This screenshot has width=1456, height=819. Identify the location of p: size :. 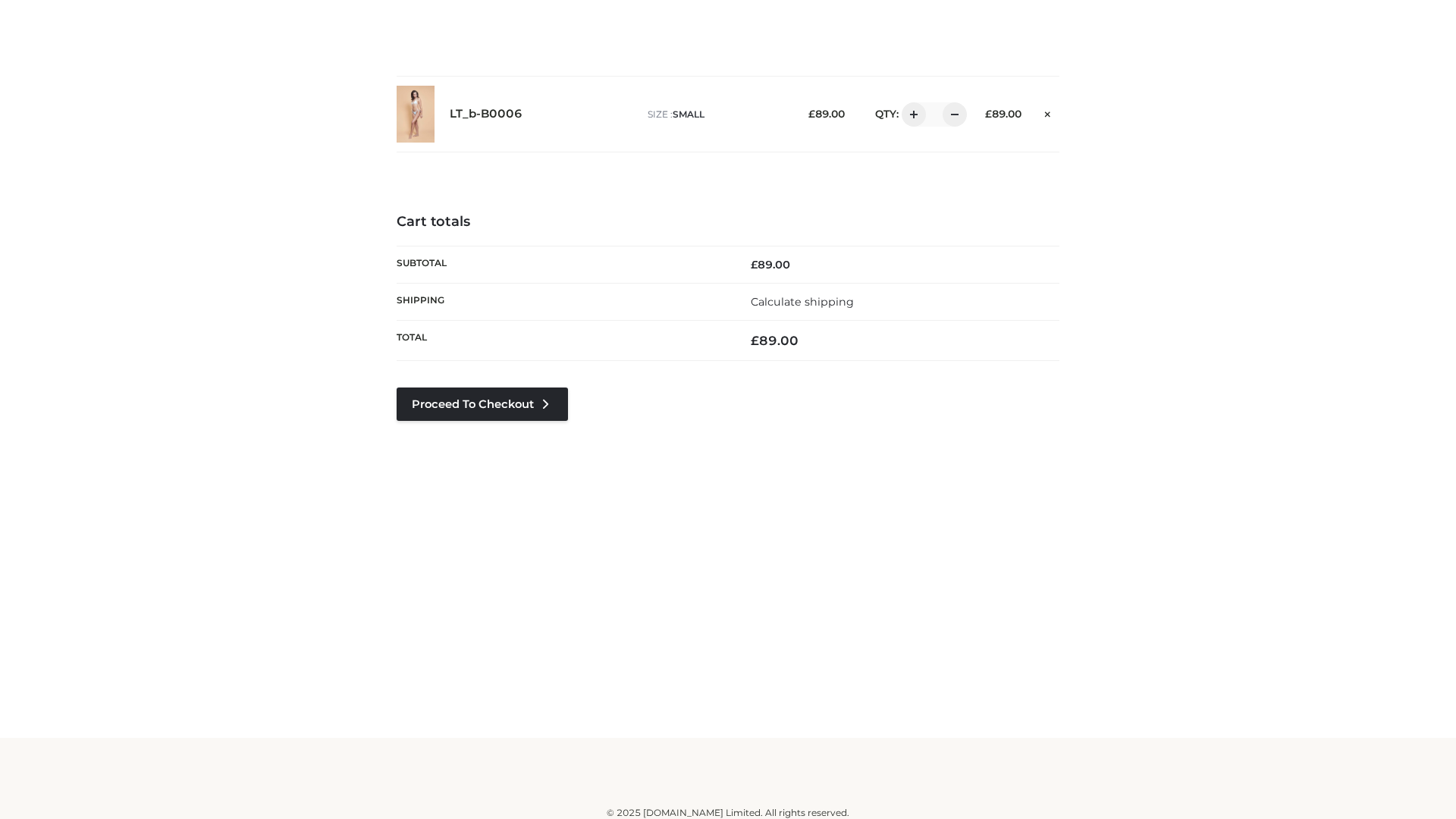
(716, 114).